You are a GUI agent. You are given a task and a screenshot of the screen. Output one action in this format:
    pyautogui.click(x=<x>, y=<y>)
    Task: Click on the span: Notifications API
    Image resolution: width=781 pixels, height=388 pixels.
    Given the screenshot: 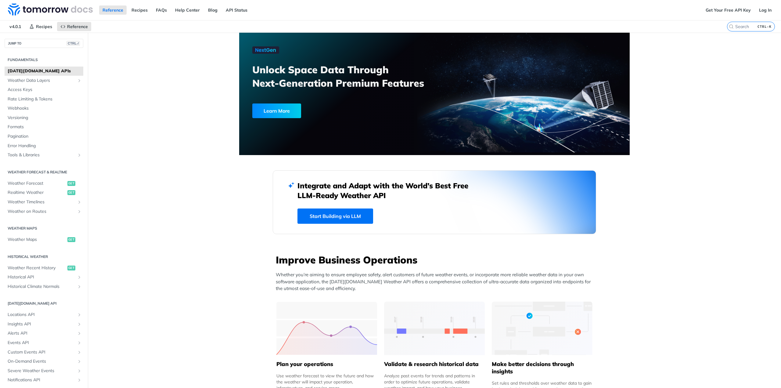 What is the action you would take?
    pyautogui.click(x=41, y=380)
    